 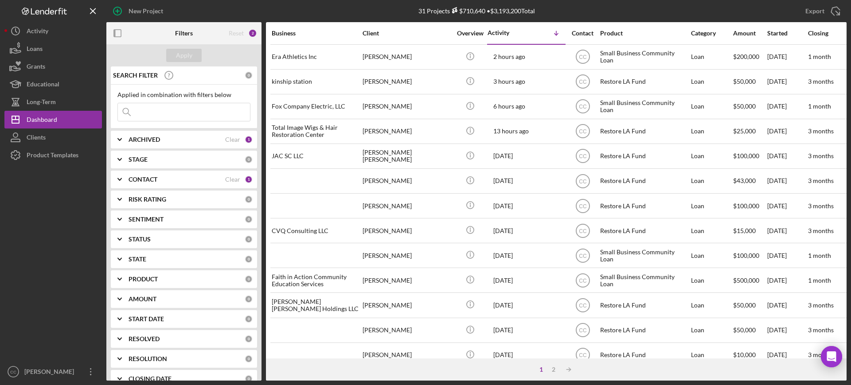 I want to click on b: RISK RATING, so click(x=147, y=199).